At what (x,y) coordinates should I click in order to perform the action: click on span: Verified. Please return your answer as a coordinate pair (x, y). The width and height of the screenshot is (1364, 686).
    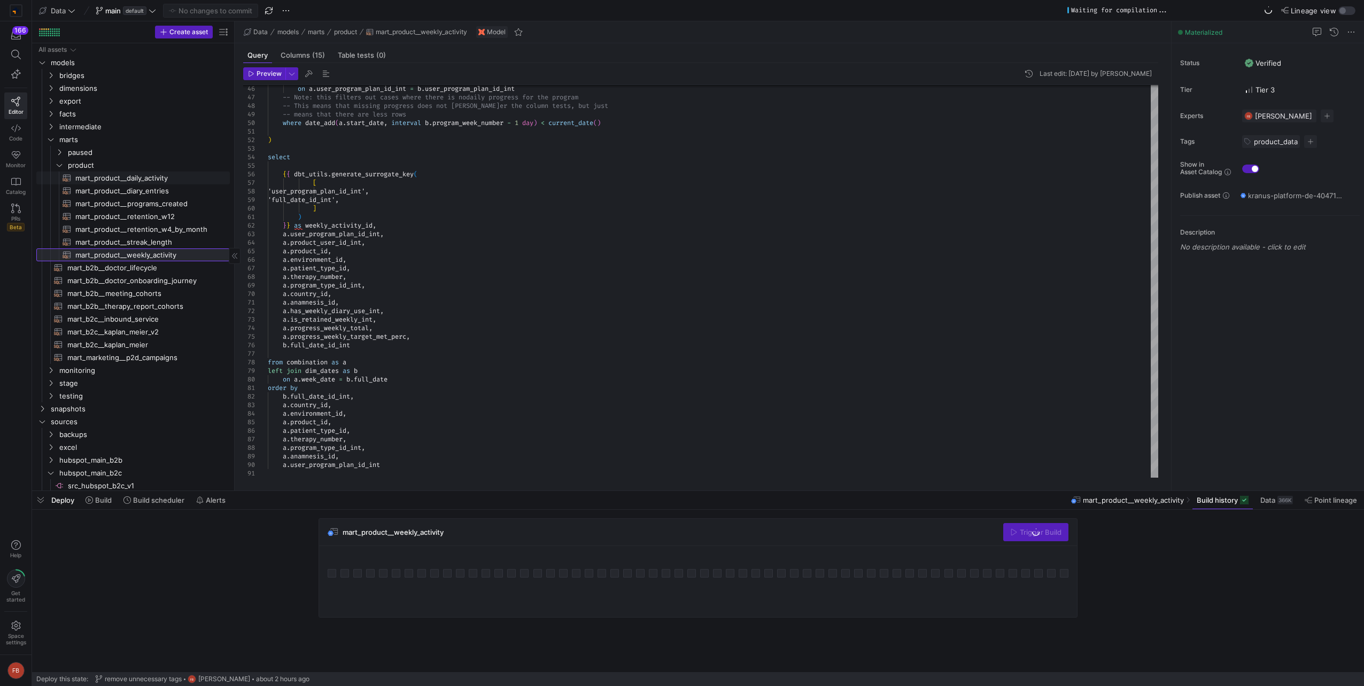
    Looking at the image, I should click on (1263, 63).